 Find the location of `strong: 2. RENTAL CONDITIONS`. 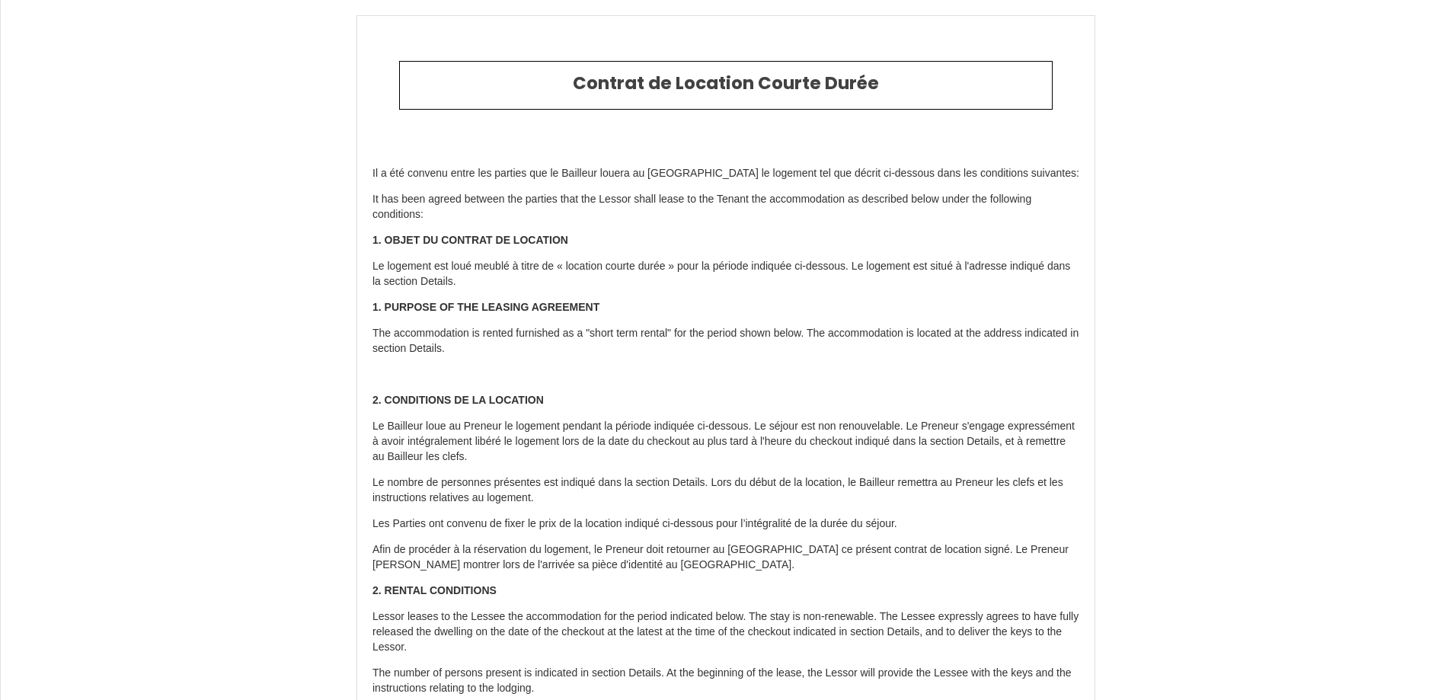

strong: 2. RENTAL CONDITIONS is located at coordinates (434, 590).